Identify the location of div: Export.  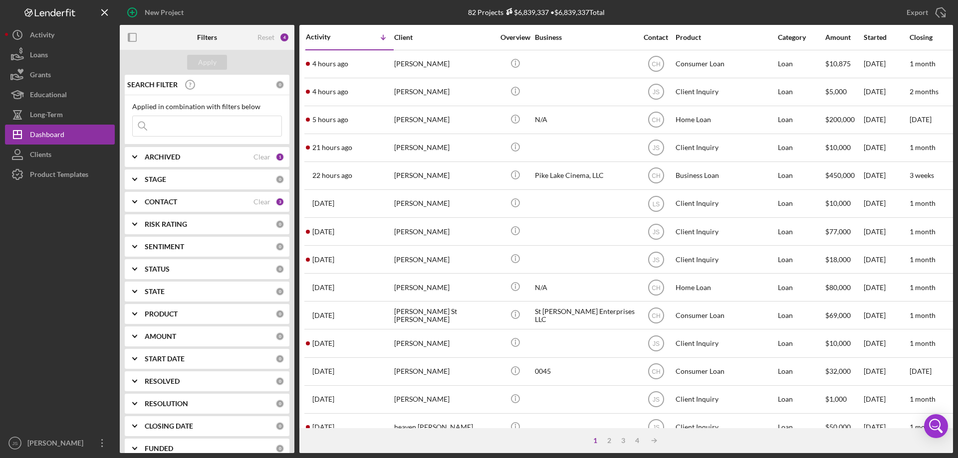
(917, 12).